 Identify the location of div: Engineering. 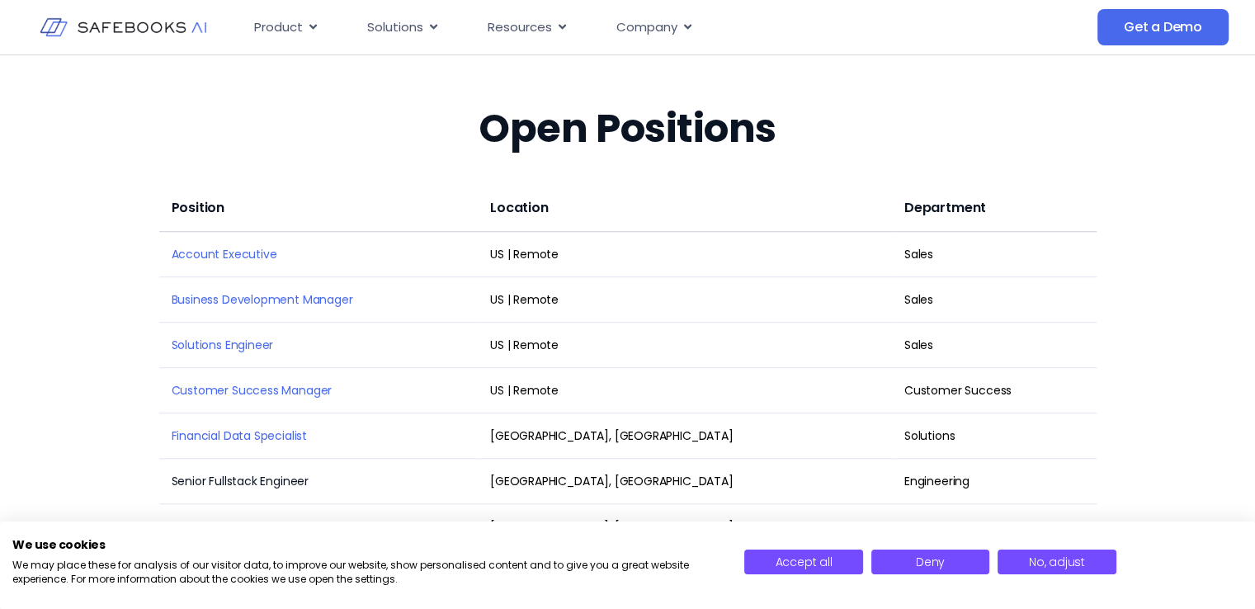
(994, 481).